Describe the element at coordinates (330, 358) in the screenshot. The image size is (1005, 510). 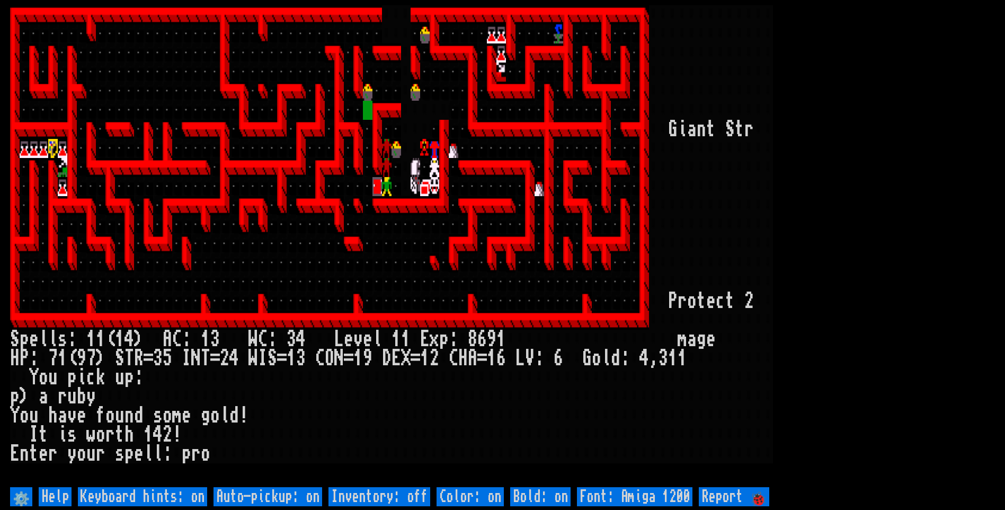
I see `div: O` at that location.